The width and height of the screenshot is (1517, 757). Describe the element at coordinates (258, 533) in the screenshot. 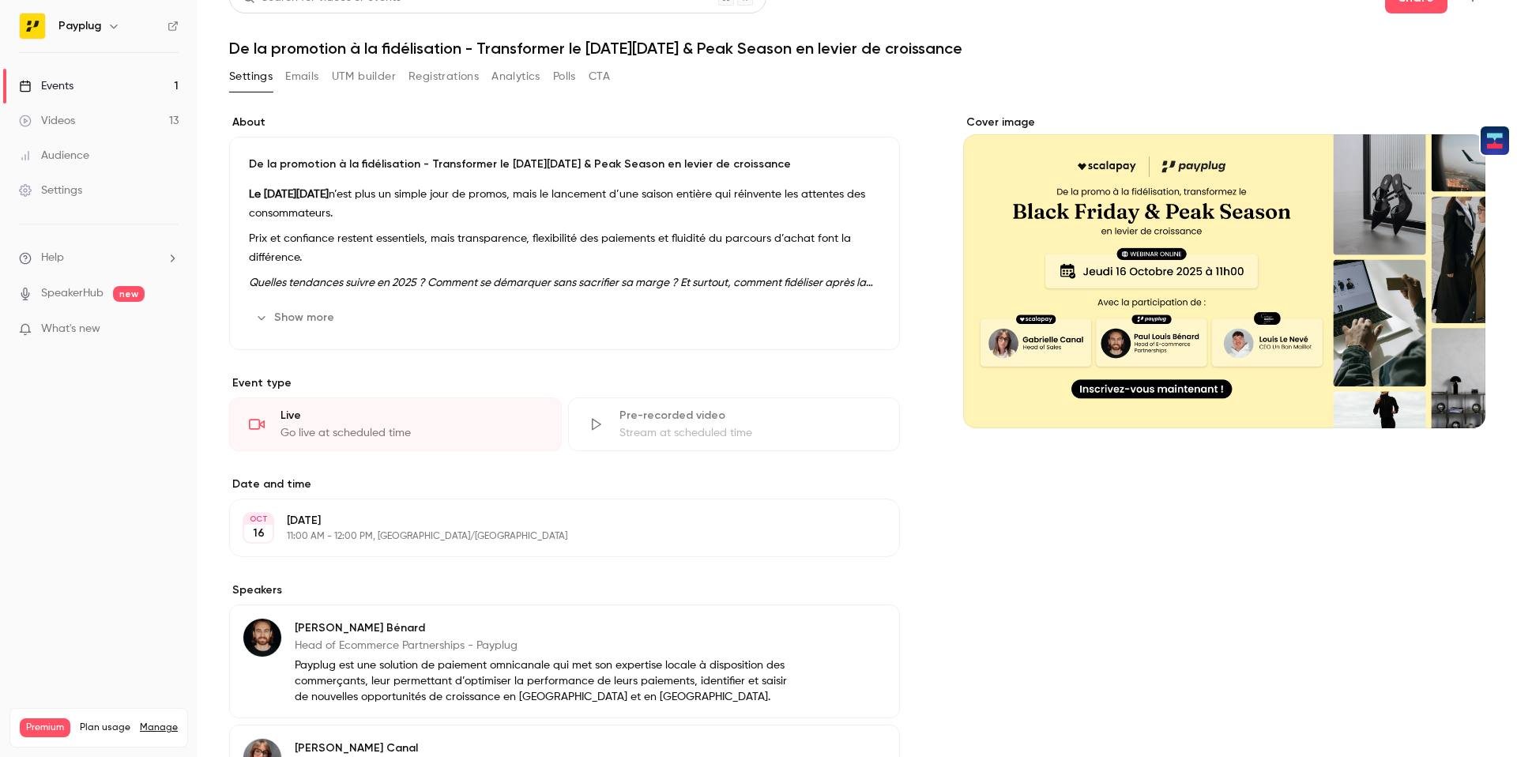

I see `p: 16` at that location.